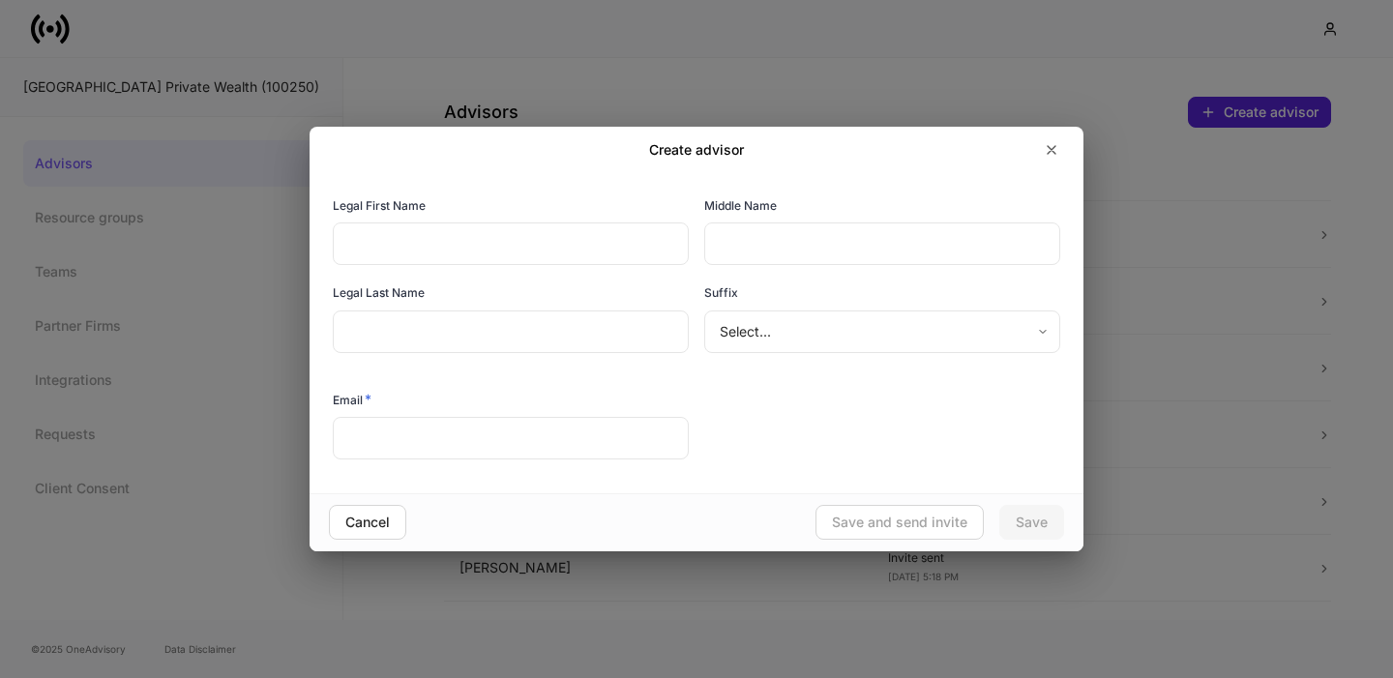 The height and width of the screenshot is (678, 1393). I want to click on h6: Legal First Name, so click(379, 205).